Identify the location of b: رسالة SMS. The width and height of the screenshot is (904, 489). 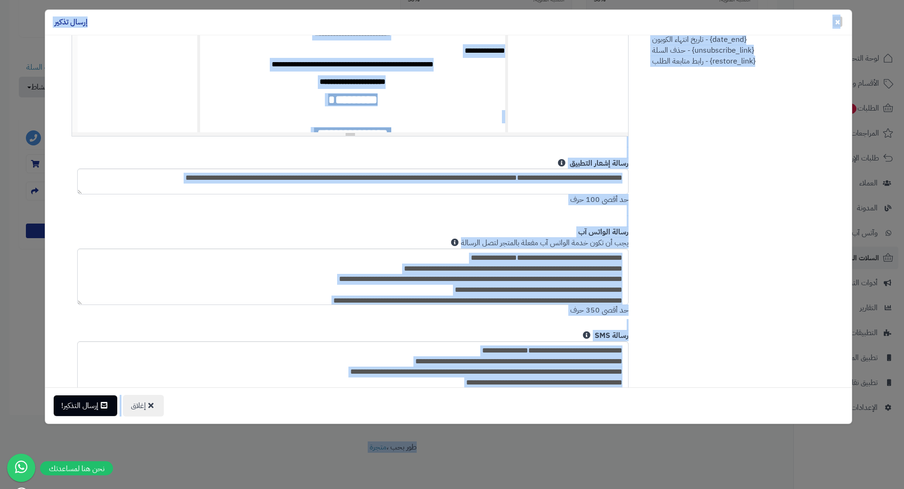
(611, 336).